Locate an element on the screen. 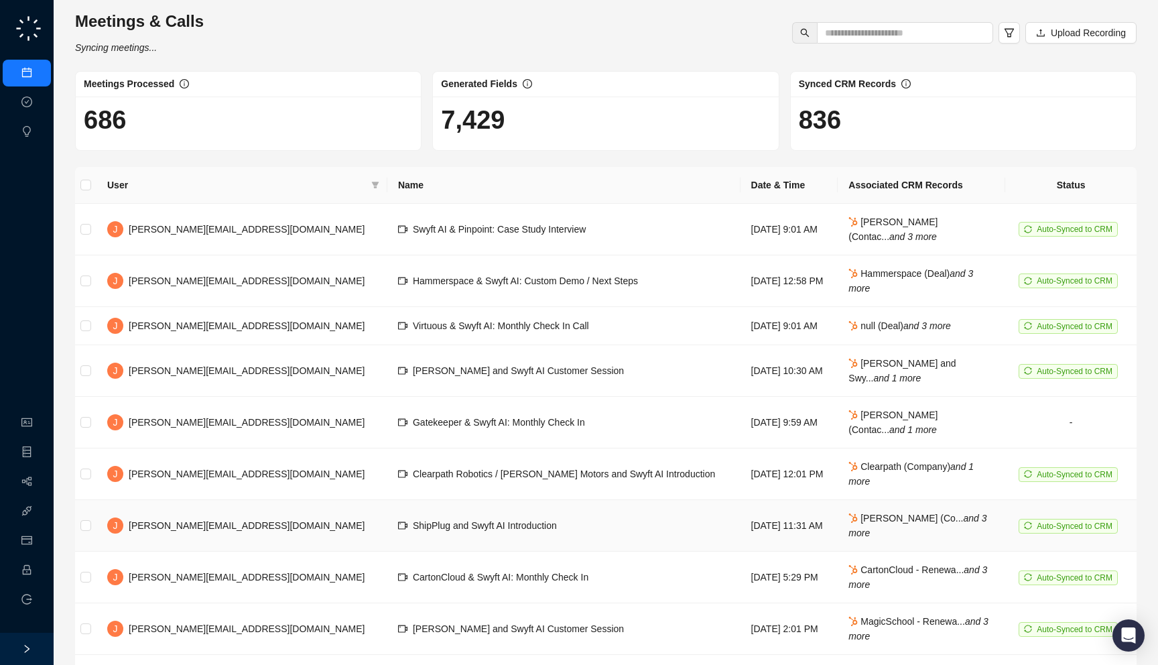 This screenshot has width=1158, height=665. th: Date & Time is located at coordinates (790, 185).